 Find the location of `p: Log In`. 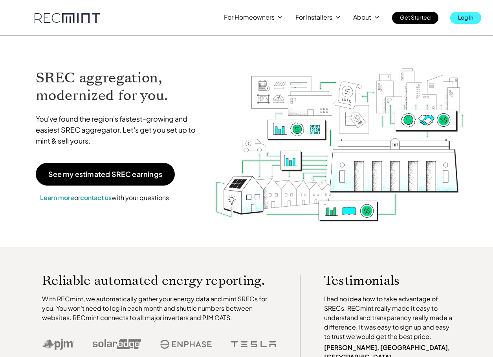

p: Log In is located at coordinates (465, 17).